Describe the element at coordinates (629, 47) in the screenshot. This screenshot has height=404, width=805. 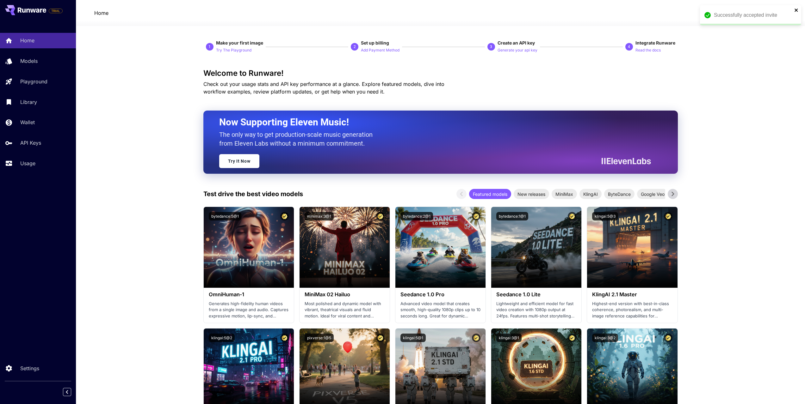
I see `p: 4` at that location.